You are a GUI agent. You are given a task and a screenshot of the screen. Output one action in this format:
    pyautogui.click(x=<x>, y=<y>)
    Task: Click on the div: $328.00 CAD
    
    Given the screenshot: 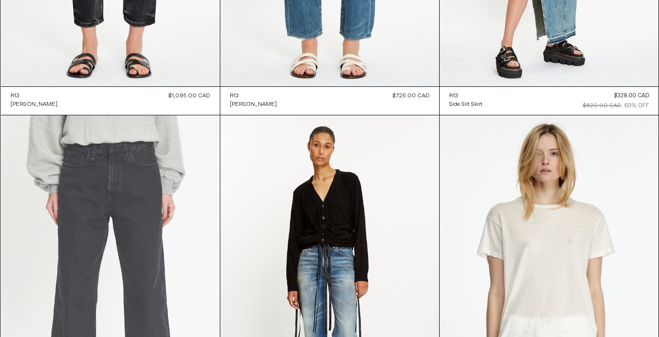 What is the action you would take?
    pyautogui.click(x=632, y=96)
    